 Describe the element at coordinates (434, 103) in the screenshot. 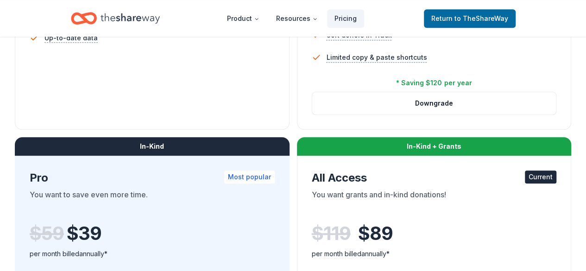

I see `button: Downgrade` at that location.